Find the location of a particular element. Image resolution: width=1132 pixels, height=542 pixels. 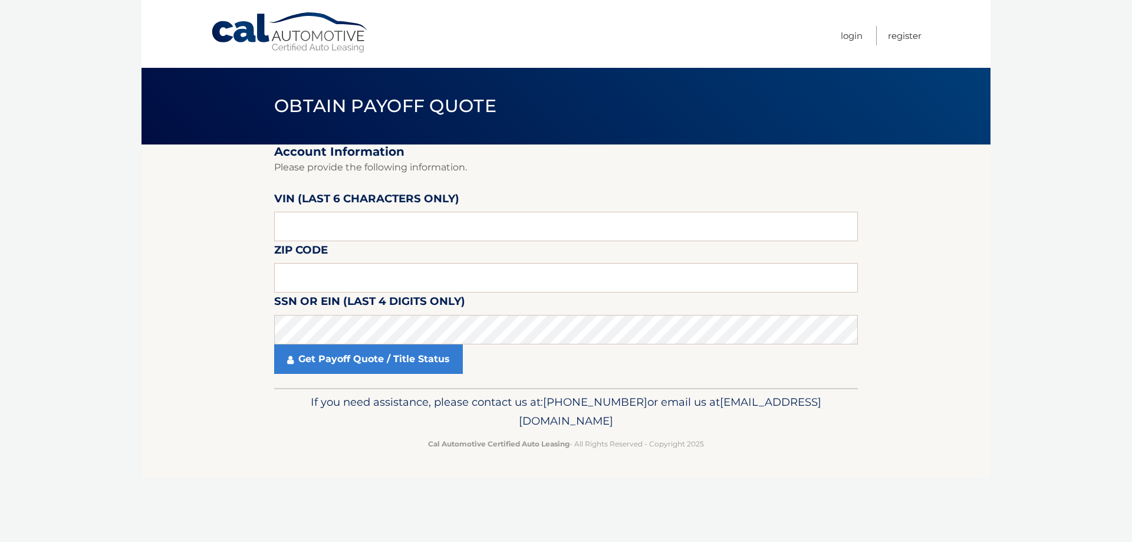

a: Cal Automotive is located at coordinates (290, 32).